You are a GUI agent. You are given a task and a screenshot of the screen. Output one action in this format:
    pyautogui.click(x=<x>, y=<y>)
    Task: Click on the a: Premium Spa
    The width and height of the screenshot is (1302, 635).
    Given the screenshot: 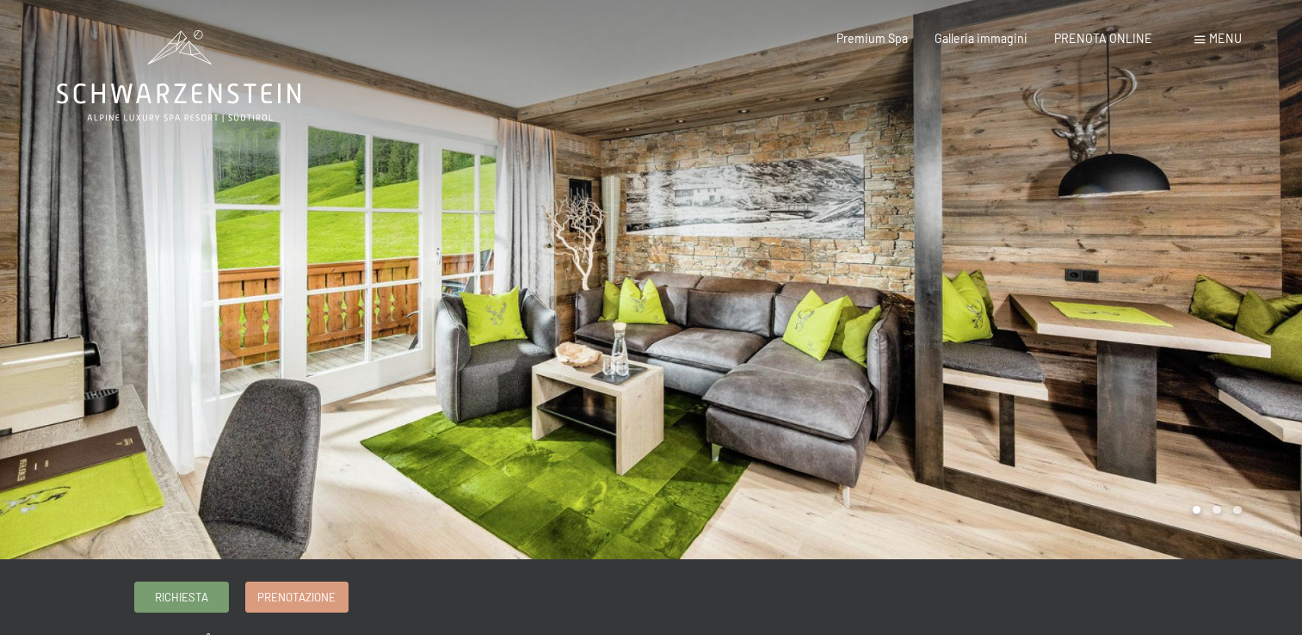 What is the action you would take?
    pyautogui.click(x=872, y=38)
    